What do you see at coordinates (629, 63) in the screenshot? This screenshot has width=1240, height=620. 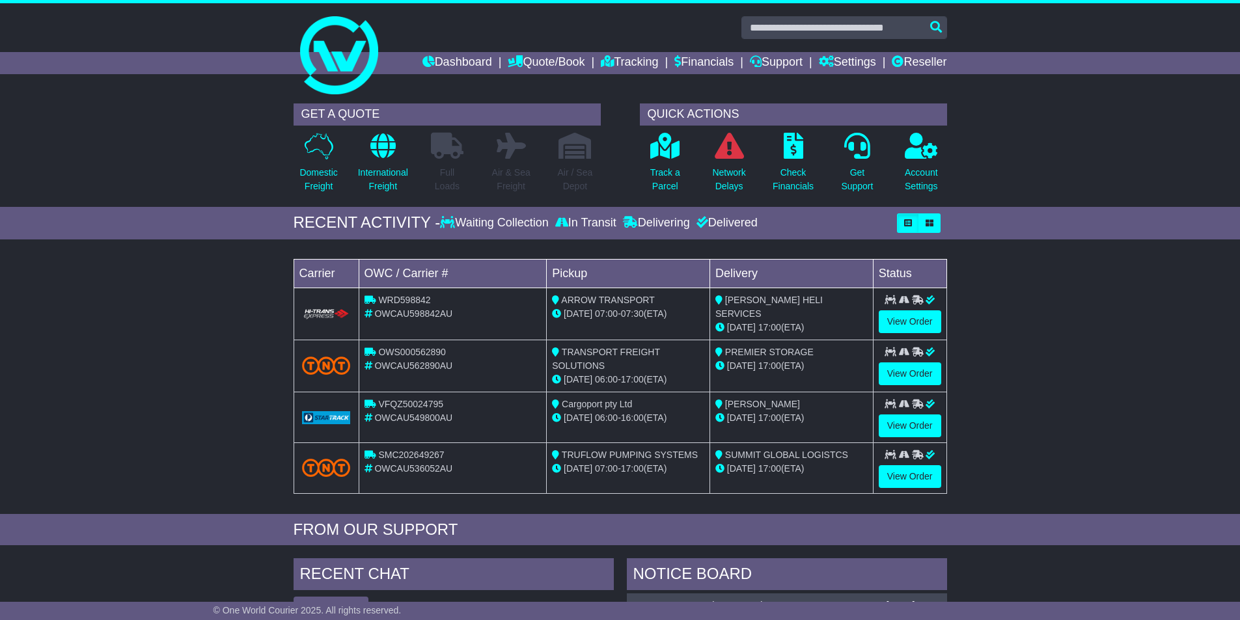 I see `a: Tracking` at bounding box center [629, 63].